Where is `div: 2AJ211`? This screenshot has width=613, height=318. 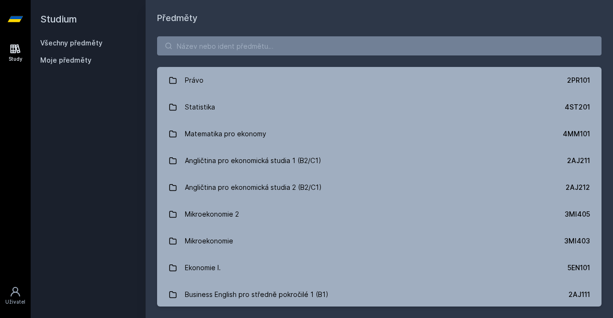 div: 2AJ211 is located at coordinates (578, 161).